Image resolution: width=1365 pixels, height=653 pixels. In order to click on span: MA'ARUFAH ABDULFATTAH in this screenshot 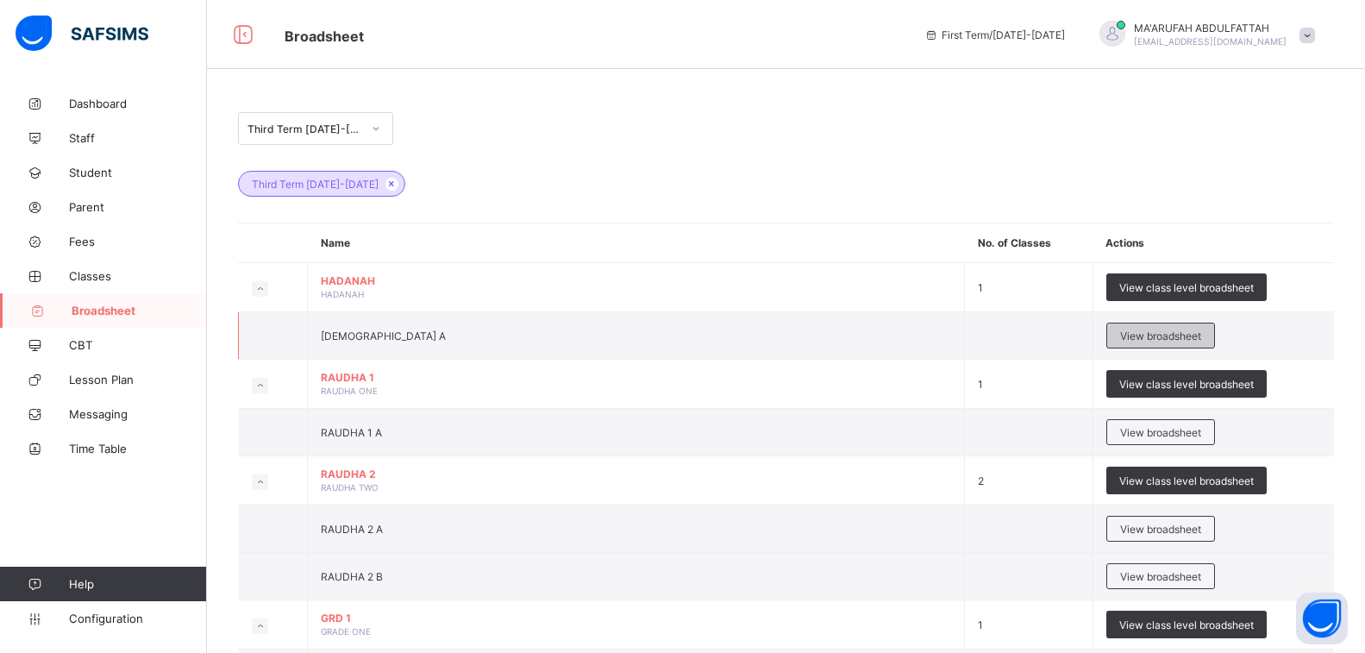, I will do `click(1210, 28)`.